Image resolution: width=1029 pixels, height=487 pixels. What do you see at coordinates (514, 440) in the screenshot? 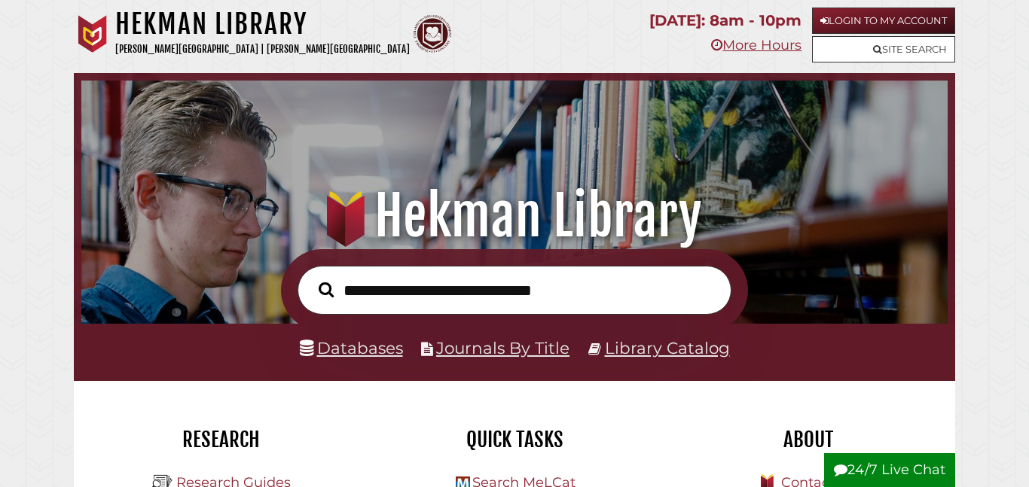
I see `h2: Quick Tasks` at bounding box center [514, 440].